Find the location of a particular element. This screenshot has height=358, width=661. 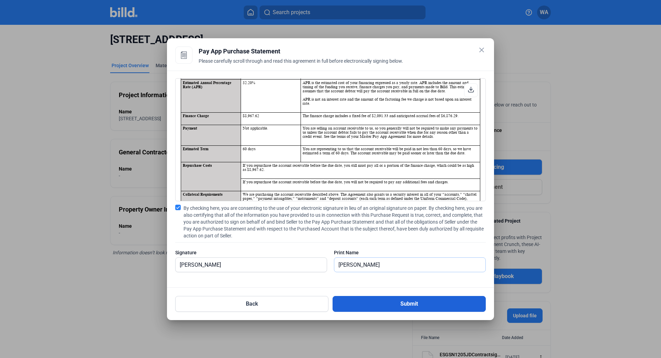

div: Signature is located at coordinates (251, 252).